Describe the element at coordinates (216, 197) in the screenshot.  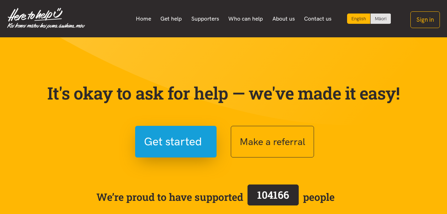
I see `span: We’re proud to have supported people` at that location.